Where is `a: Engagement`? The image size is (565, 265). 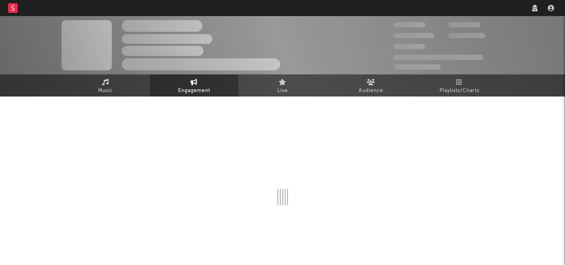 a: Engagement is located at coordinates (194, 85).